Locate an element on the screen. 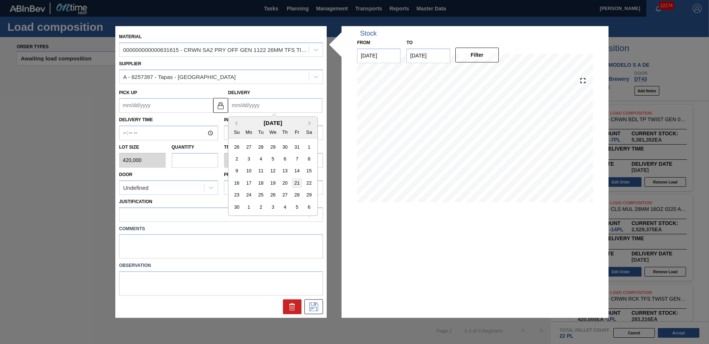  div: Fr is located at coordinates (296, 132).